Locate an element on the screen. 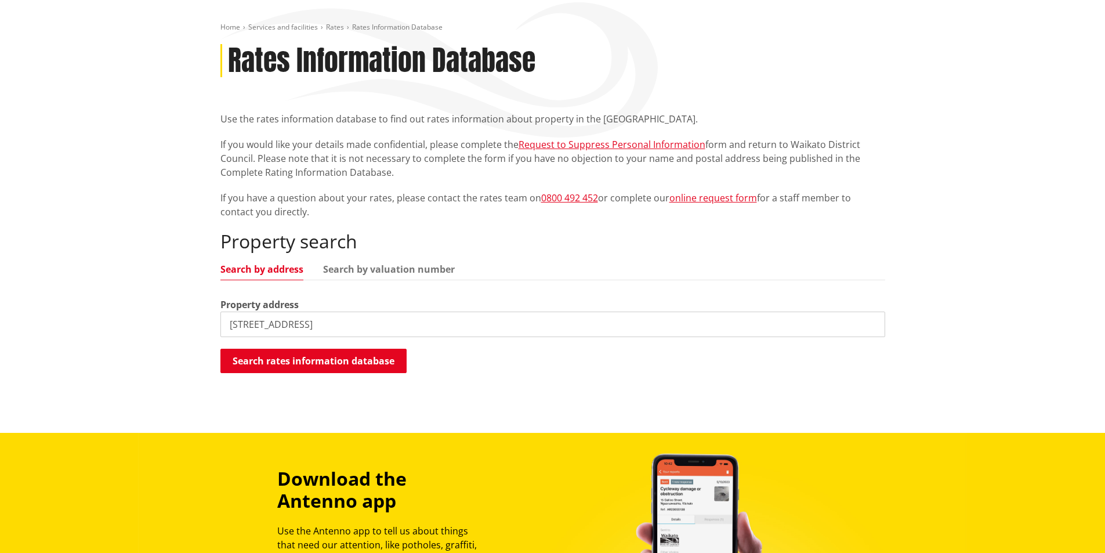  button: Search rates information database is located at coordinates (313, 361).